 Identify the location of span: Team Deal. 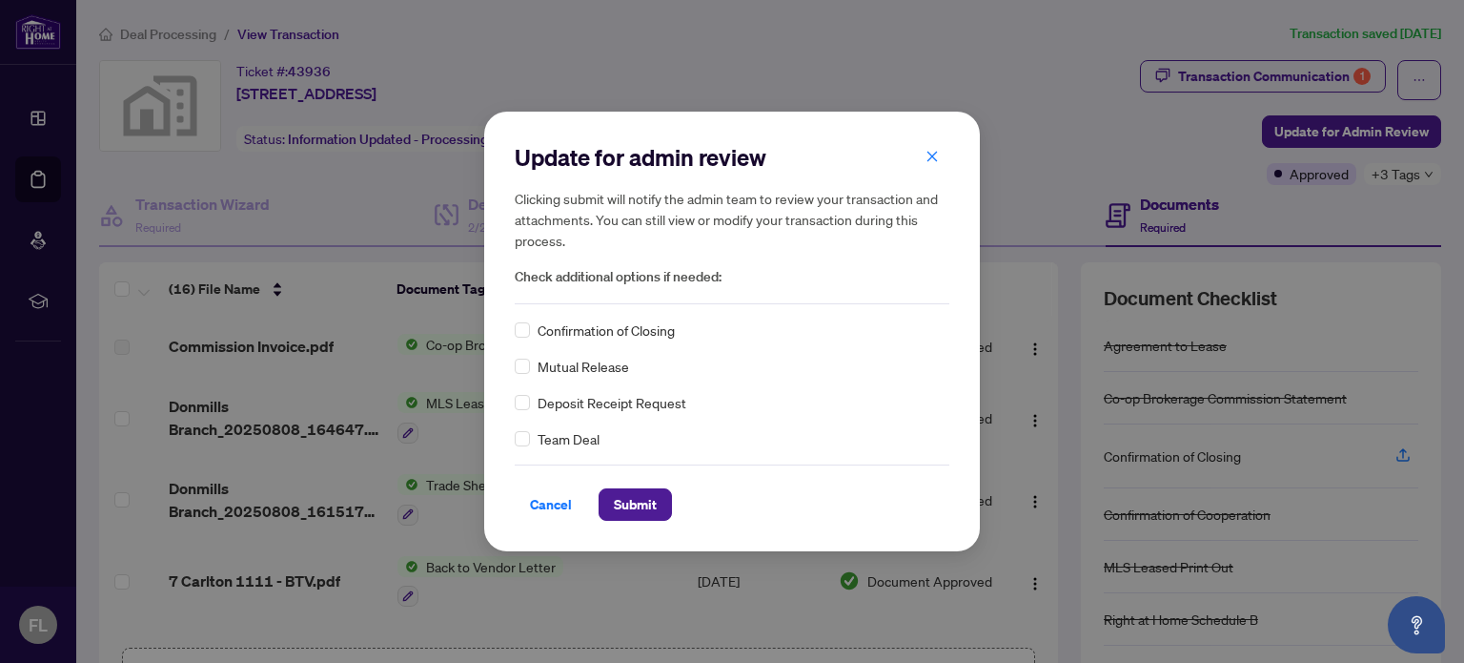
(568, 439).